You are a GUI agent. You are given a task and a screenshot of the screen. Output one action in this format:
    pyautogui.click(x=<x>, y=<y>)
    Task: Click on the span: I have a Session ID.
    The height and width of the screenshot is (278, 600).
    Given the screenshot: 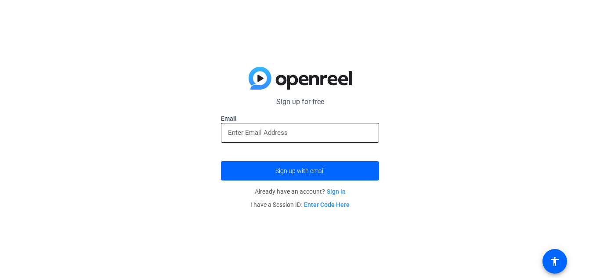 What is the action you would take?
    pyautogui.click(x=300, y=205)
    